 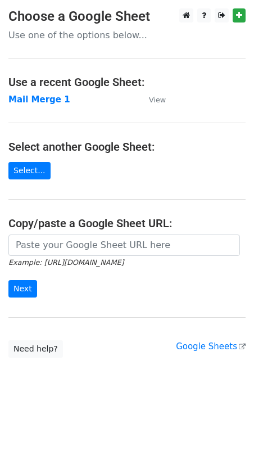 What do you see at coordinates (124, 245) in the screenshot?
I see `input: Paste your Google Sheet URL here` at bounding box center [124, 245].